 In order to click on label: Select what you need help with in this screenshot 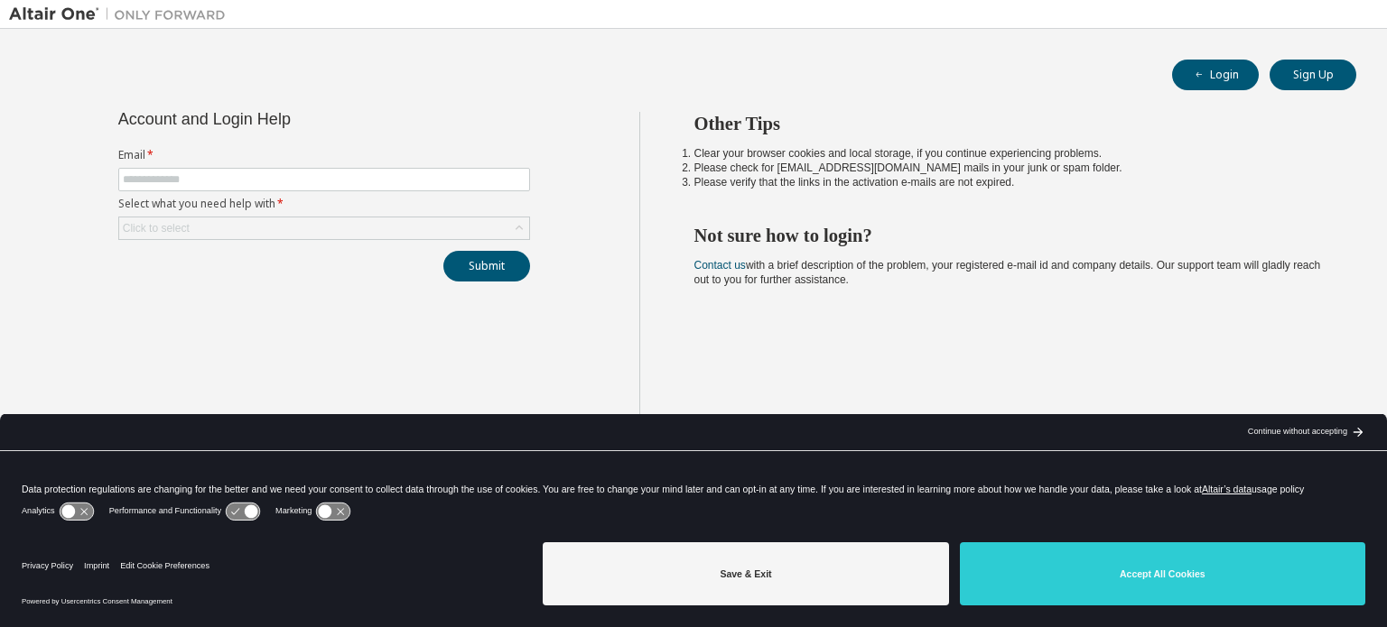, I will do `click(324, 204)`.